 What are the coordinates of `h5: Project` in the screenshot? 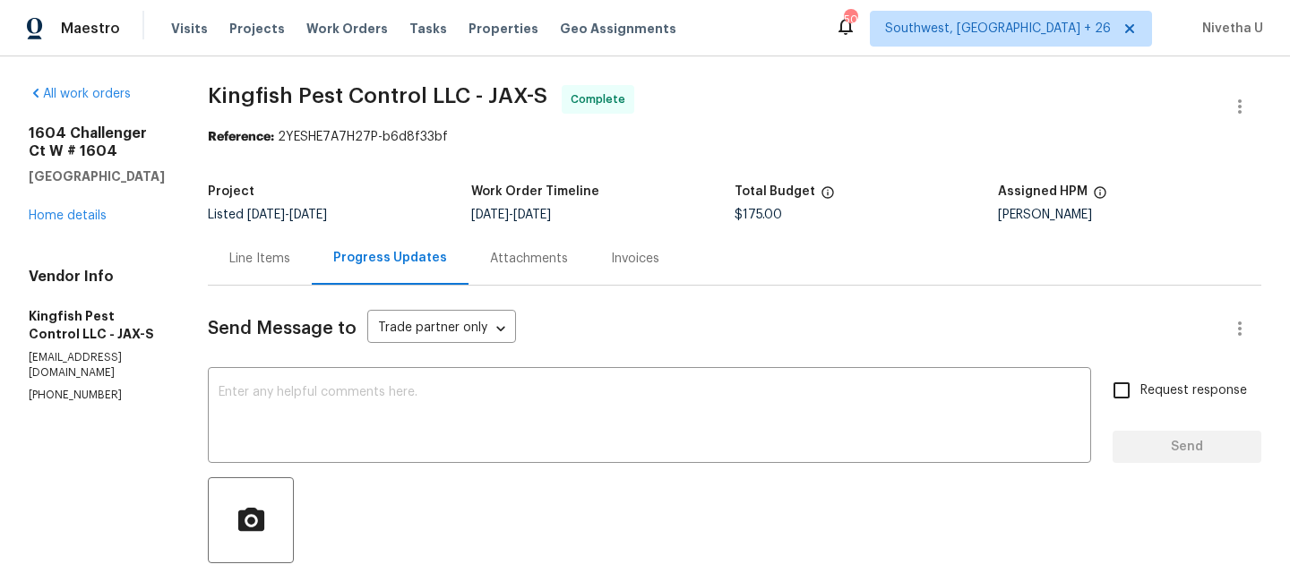 It's located at (231, 192).